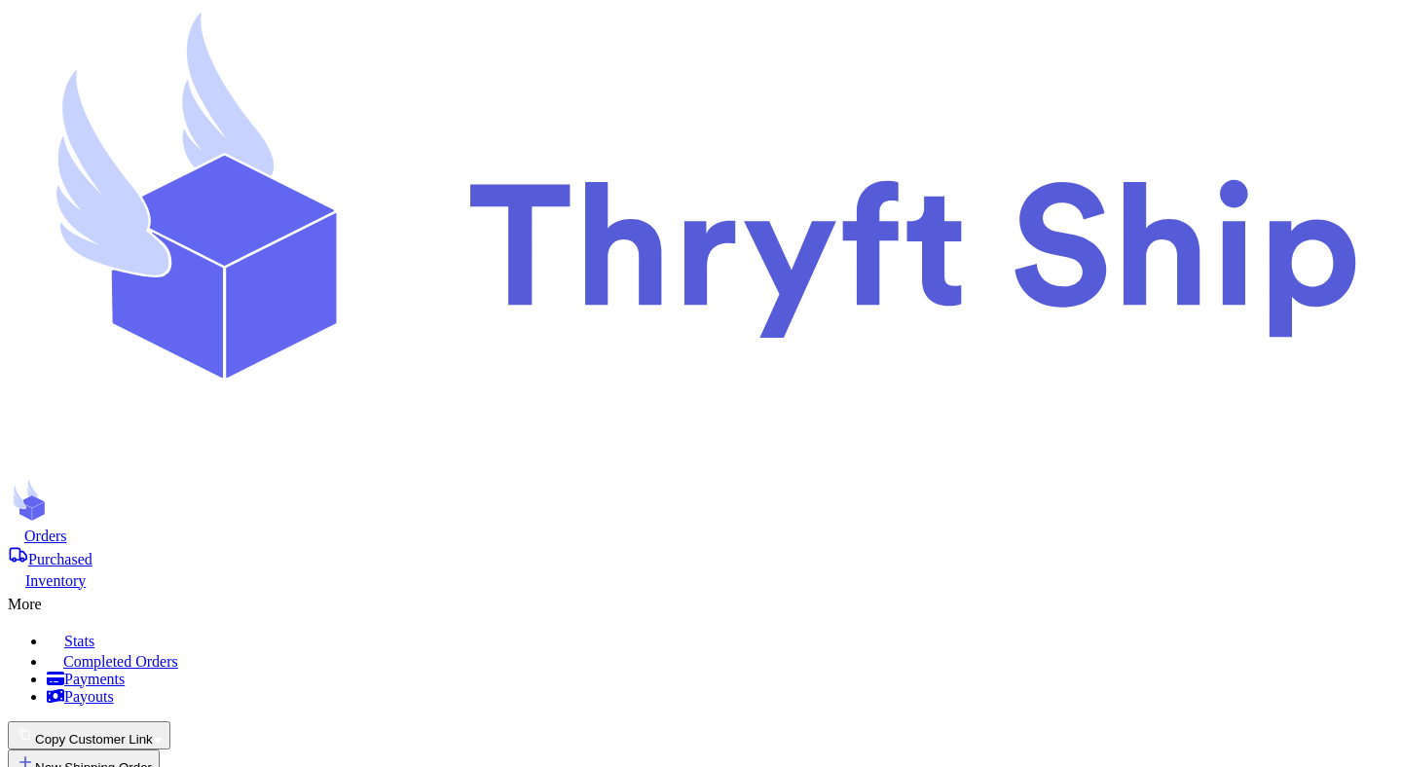 The width and height of the screenshot is (1402, 767). Describe the element at coordinates (46, 536) in the screenshot. I see `span: Orders` at that location.